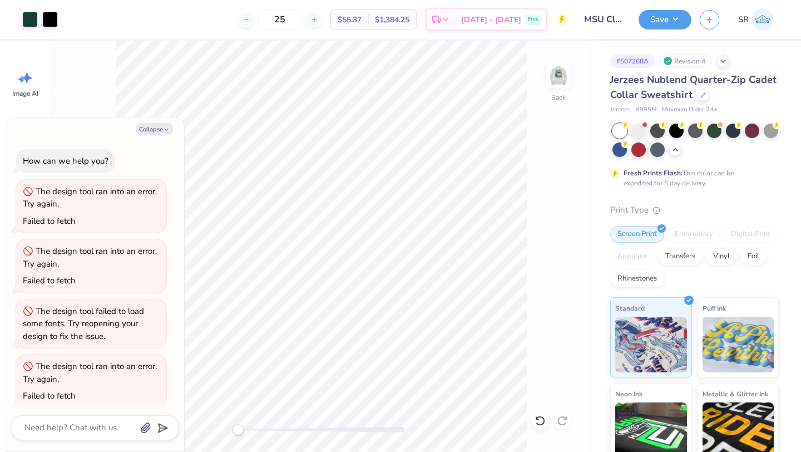 The image size is (801, 452). What do you see at coordinates (559, 97) in the screenshot?
I see `div: Back` at bounding box center [559, 97].